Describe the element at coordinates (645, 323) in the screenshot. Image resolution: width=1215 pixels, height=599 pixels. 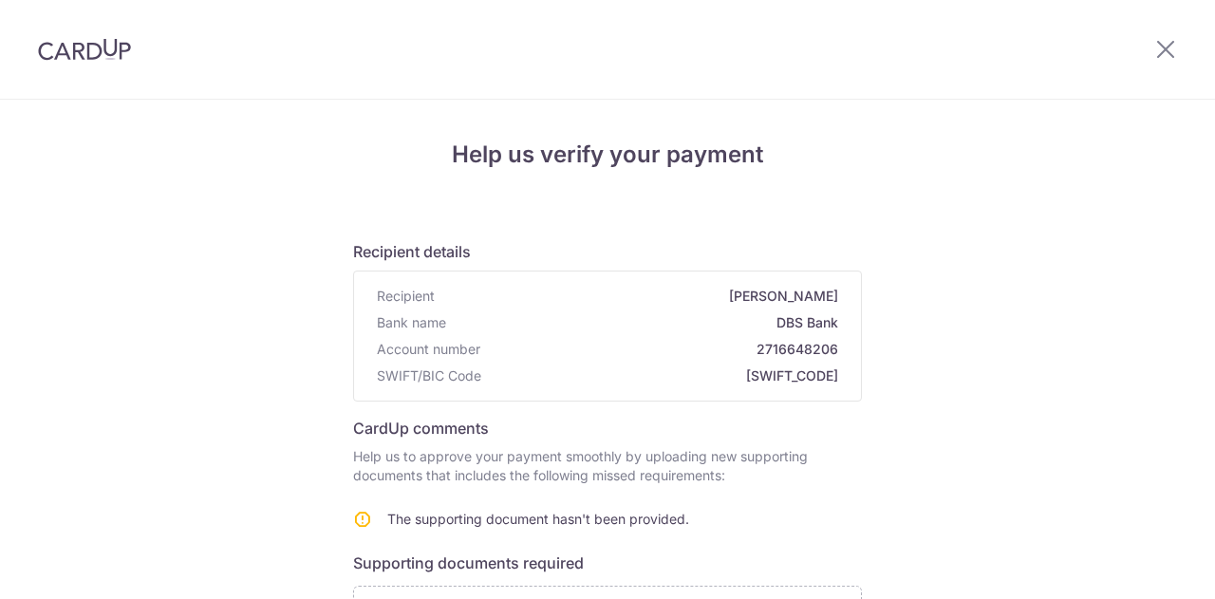
I see `span: DBS Bank` at that location.